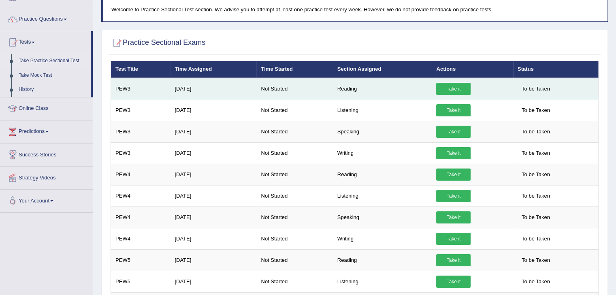 The height and width of the screenshot is (295, 616). Describe the element at coordinates (382, 70) in the screenshot. I see `th: Section Assigned` at that location.